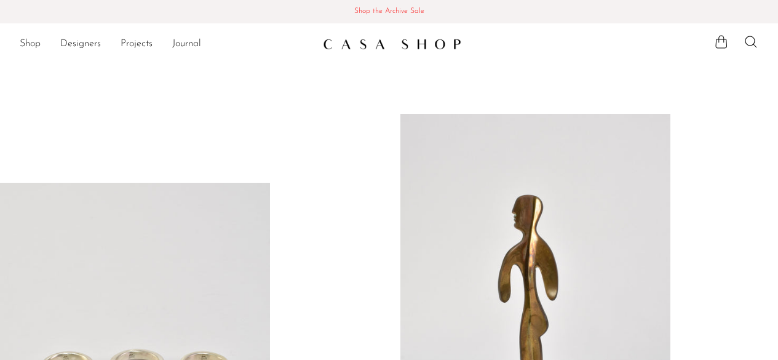 The image size is (778, 360). I want to click on ul: NEW HEADER MENU, so click(166, 44).